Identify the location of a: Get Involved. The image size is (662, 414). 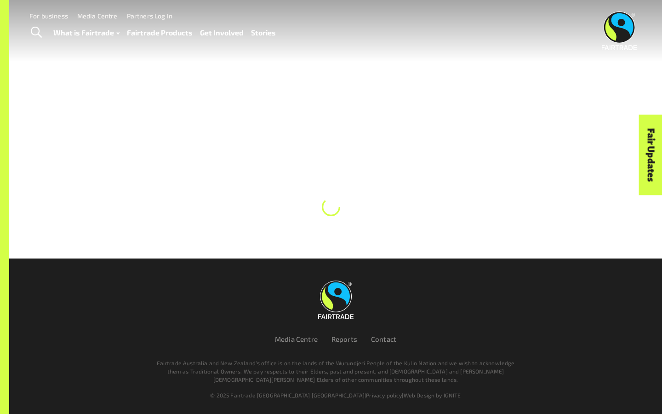
(222, 33).